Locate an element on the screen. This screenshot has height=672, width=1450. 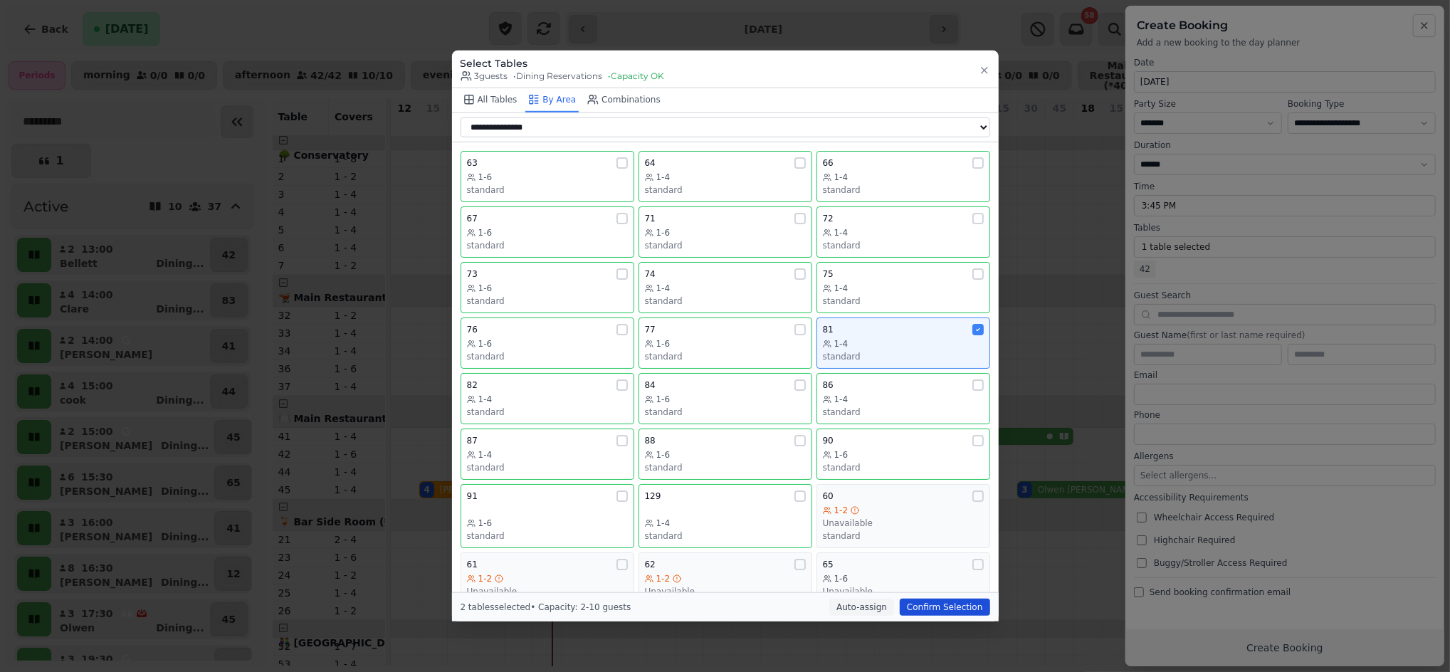
button: 601-2Unavailablestandard is located at coordinates (903, 516).